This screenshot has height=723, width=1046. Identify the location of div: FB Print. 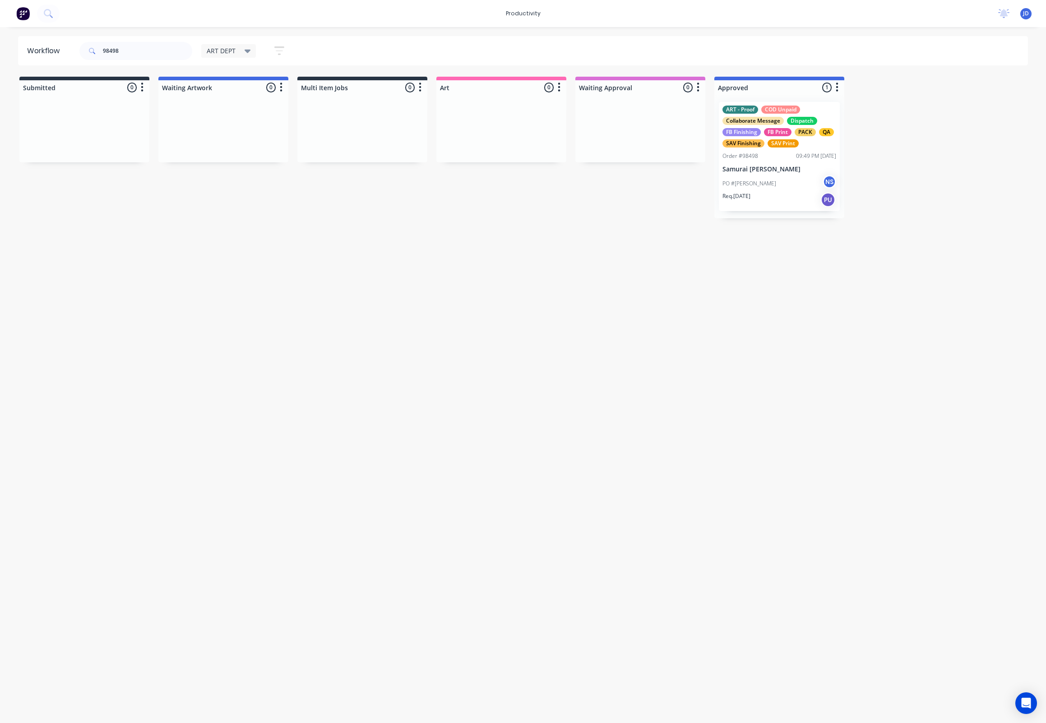
(777, 132).